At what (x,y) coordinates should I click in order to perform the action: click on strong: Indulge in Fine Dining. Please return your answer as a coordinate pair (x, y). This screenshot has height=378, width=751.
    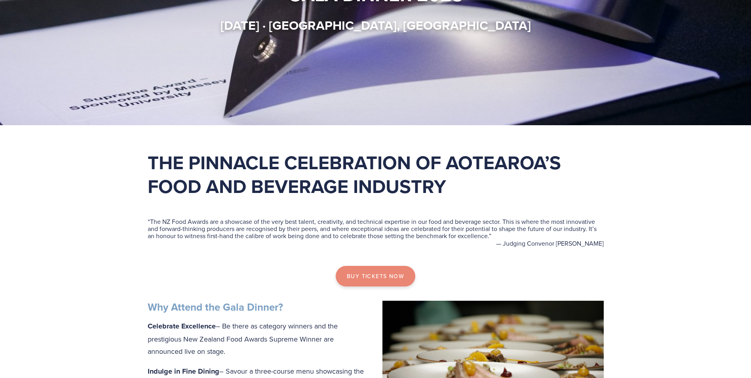
    Looking at the image, I should click on (183, 371).